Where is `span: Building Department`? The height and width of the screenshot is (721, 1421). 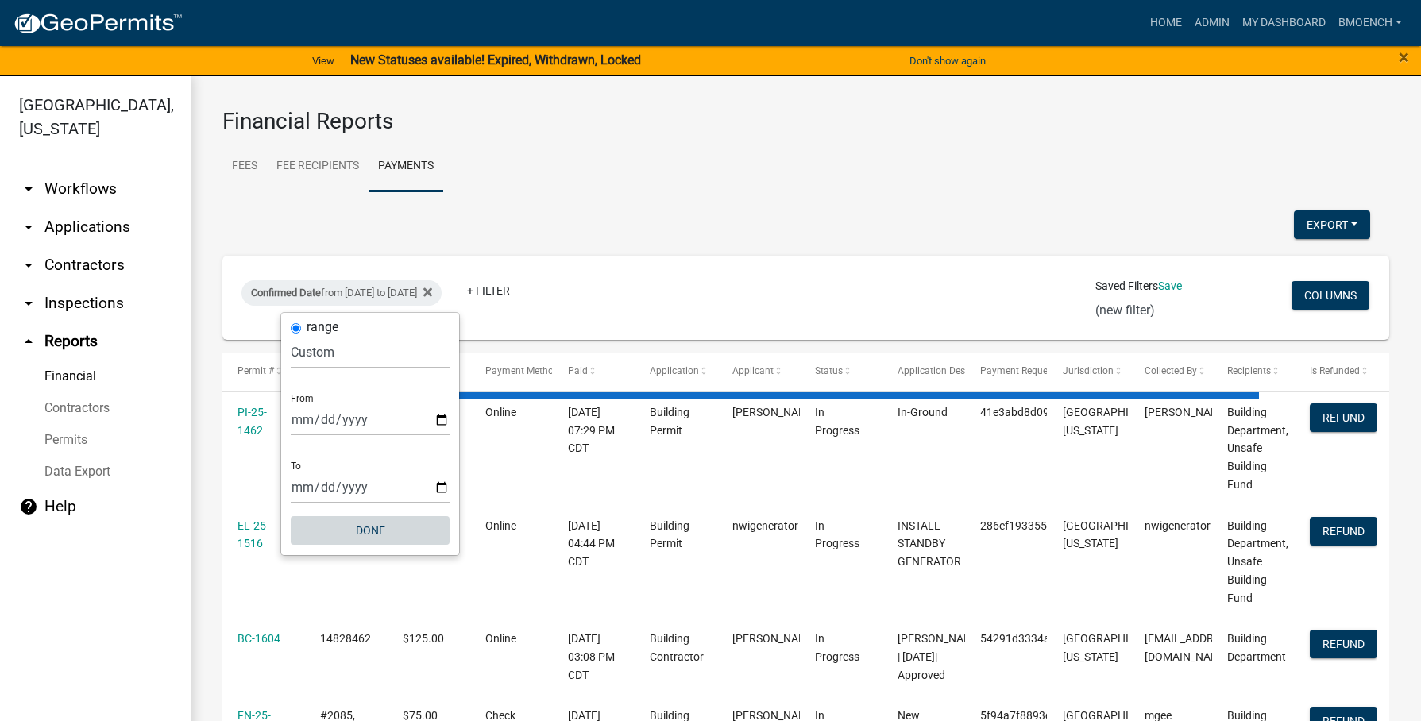 span: Building Department is located at coordinates (1256, 647).